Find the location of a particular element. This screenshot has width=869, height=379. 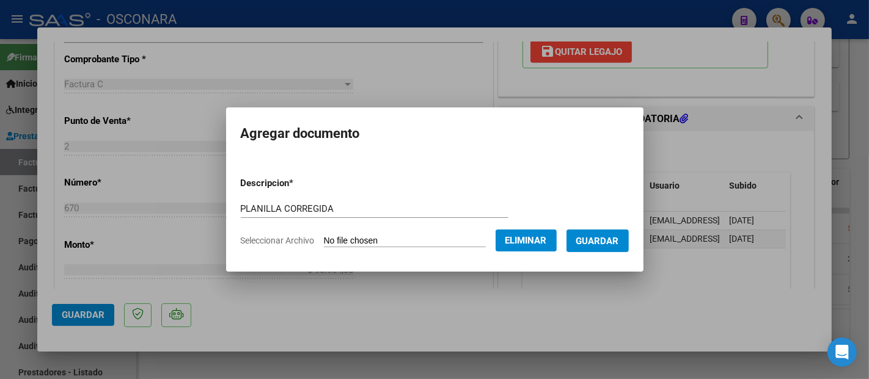

div: Open Intercom Messenger is located at coordinates (842, 353).